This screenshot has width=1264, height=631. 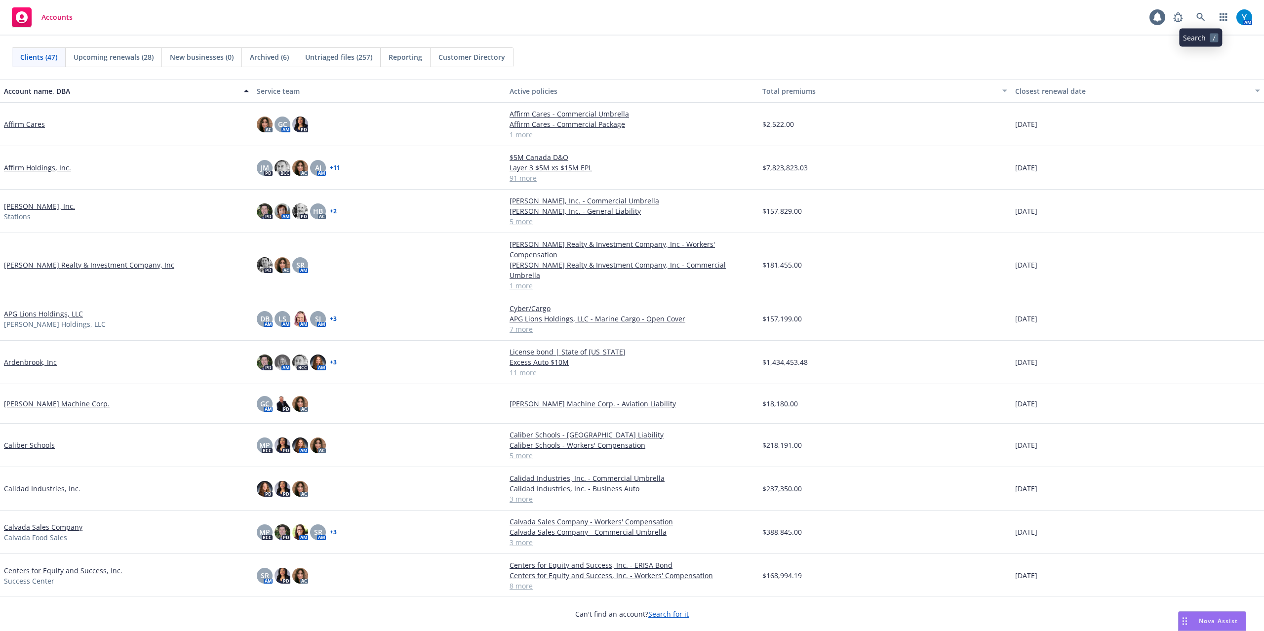 I want to click on div: Total premiums, so click(x=879, y=91).